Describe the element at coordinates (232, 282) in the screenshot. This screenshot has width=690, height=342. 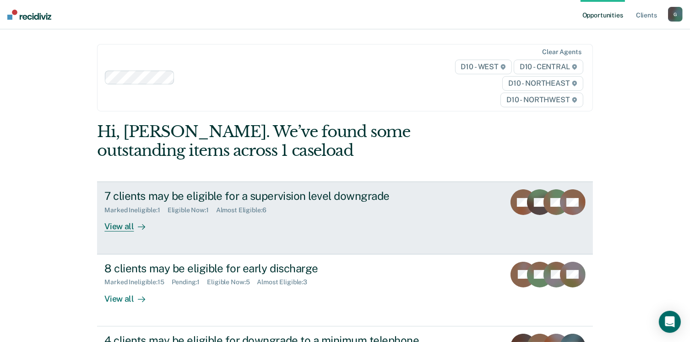
I see `div: Eligible Now : 5` at that location.